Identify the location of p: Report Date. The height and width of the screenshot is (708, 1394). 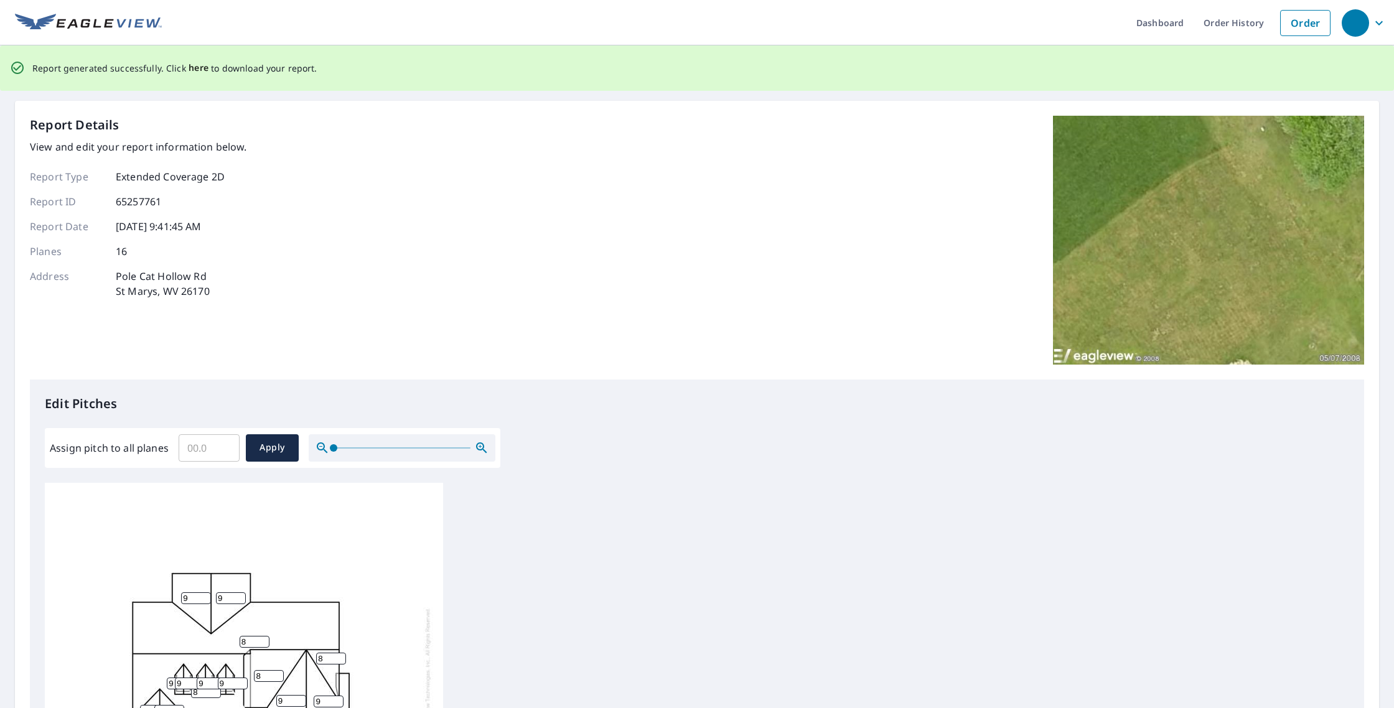
(67, 227).